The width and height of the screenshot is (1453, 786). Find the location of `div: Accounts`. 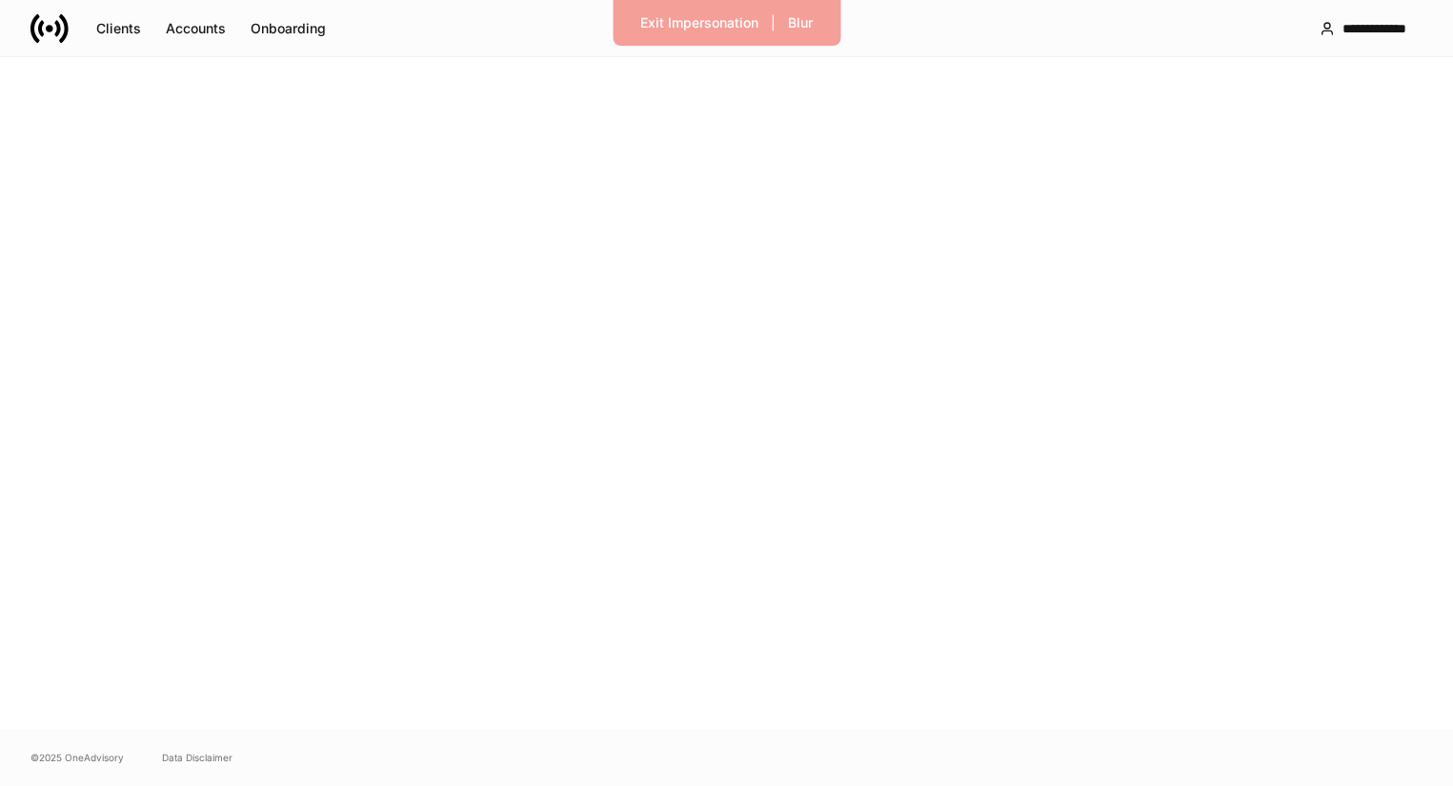

div: Accounts is located at coordinates (195, 29).